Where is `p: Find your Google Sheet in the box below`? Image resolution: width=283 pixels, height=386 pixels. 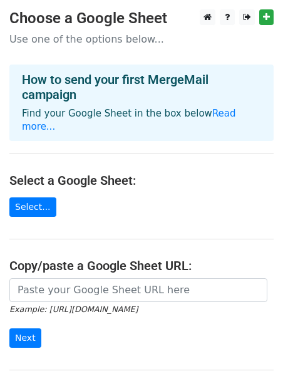
p: Find your Google Sheet in the box below is located at coordinates (142, 120).